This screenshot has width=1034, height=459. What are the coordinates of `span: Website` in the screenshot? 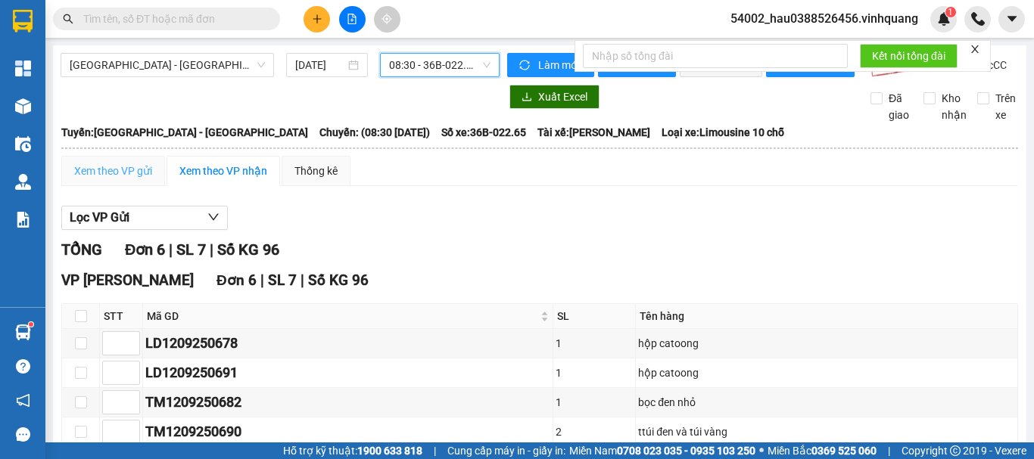 It's located at (179, 86).